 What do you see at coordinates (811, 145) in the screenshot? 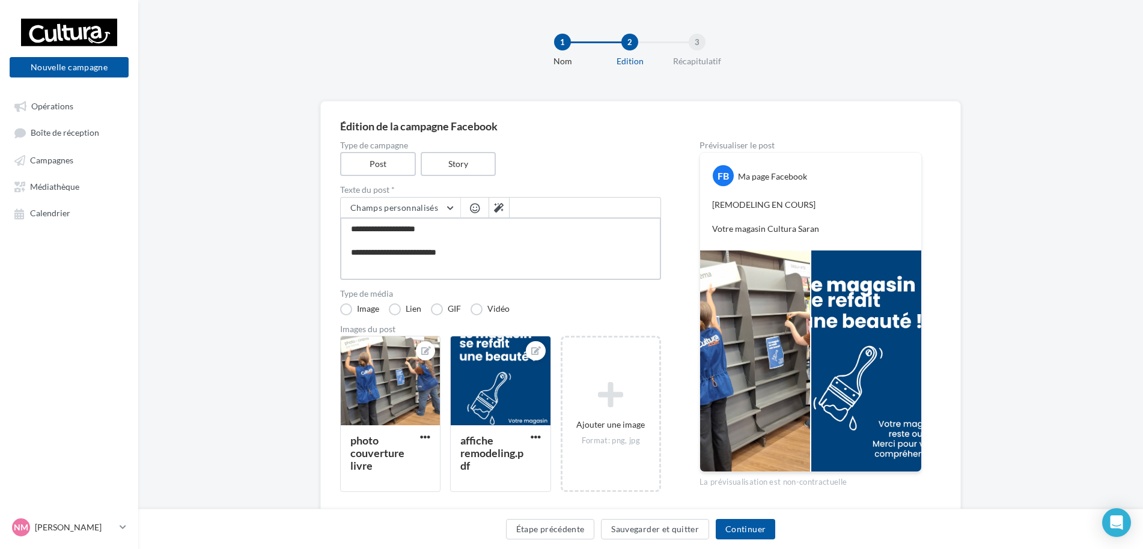
I see `div: Prévisualiser le post` at bounding box center [811, 145].